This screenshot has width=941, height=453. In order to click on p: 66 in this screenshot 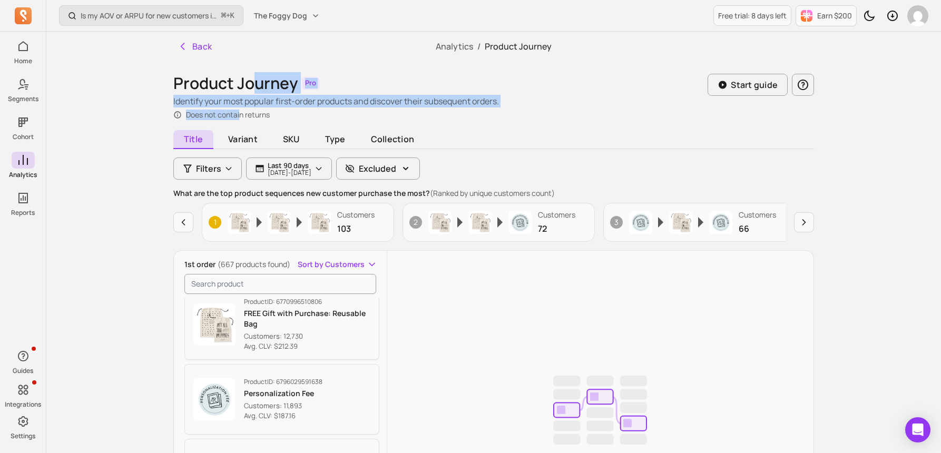, I will do `click(757, 229)`.